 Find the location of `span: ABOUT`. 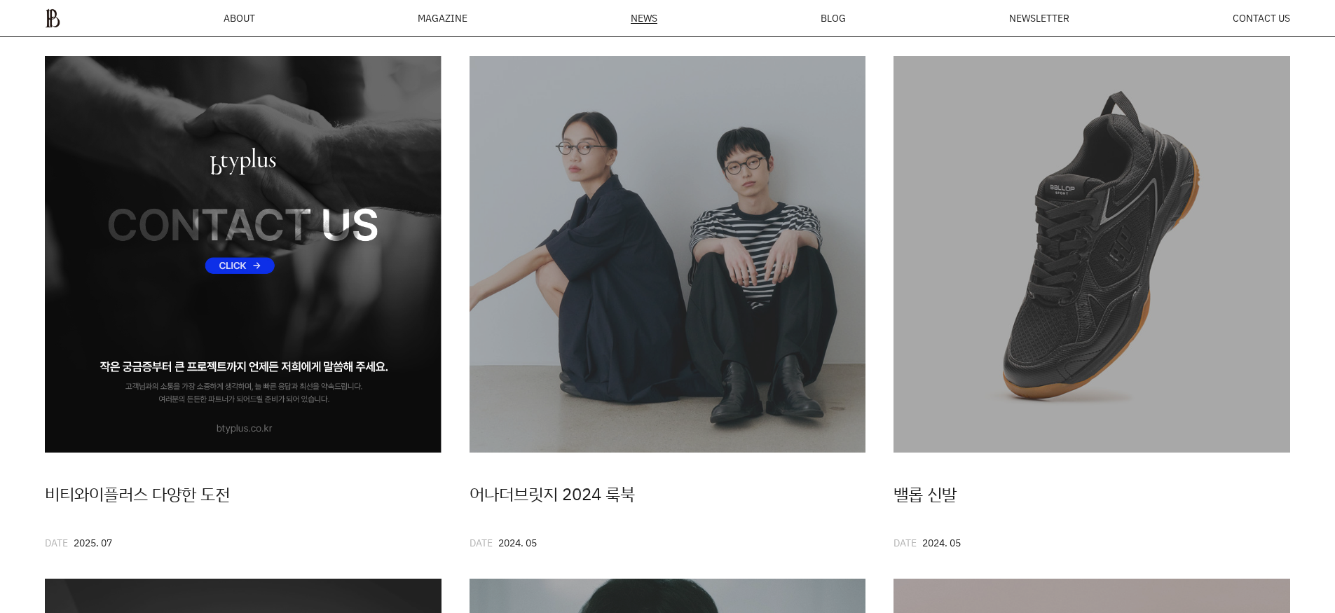

span: ABOUT is located at coordinates (239, 18).